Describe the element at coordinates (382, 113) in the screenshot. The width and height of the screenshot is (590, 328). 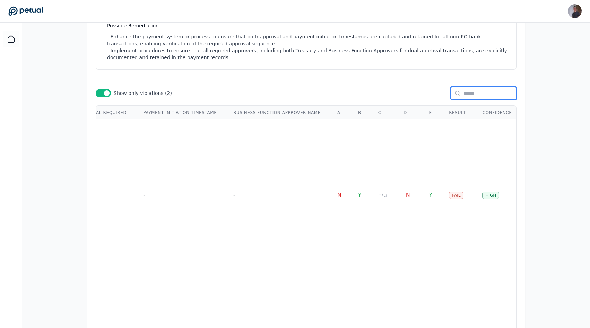
I see `th: C` at that location.